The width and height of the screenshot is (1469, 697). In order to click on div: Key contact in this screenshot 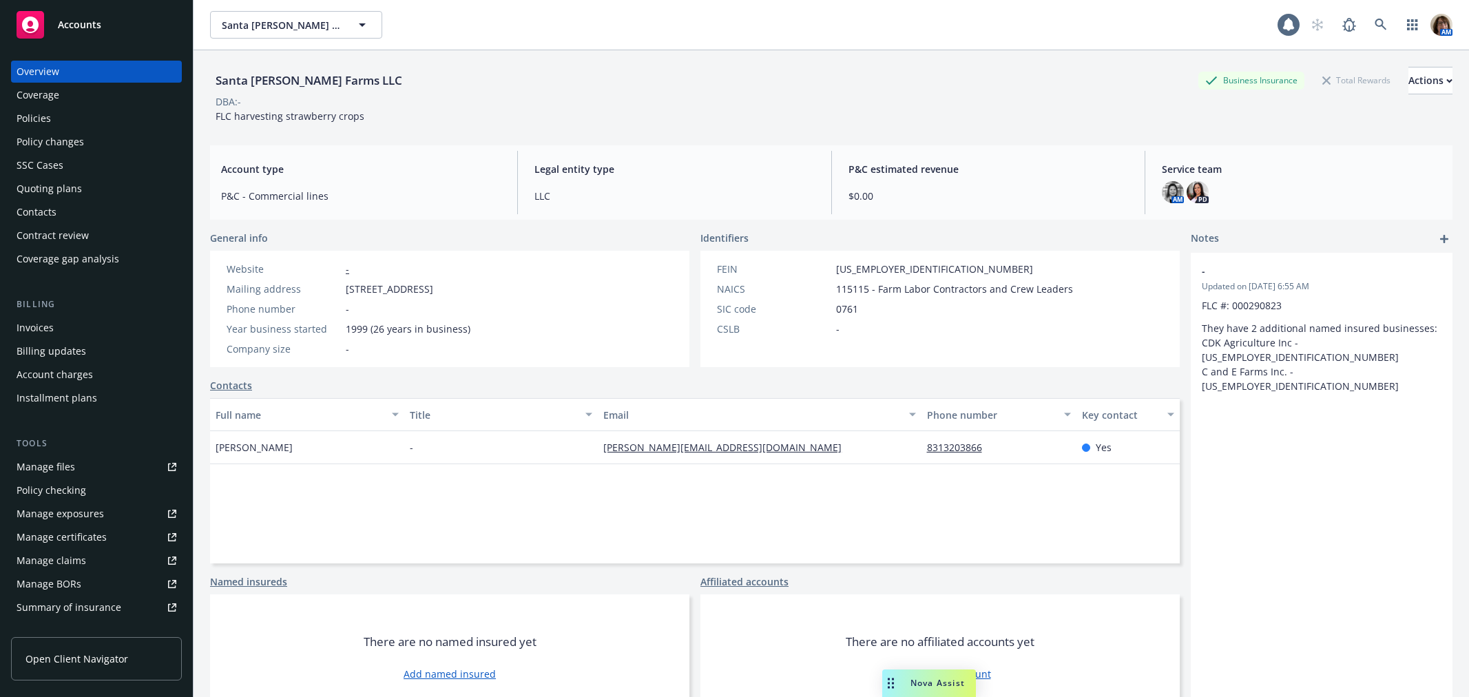, I will do `click(1121, 415)`.